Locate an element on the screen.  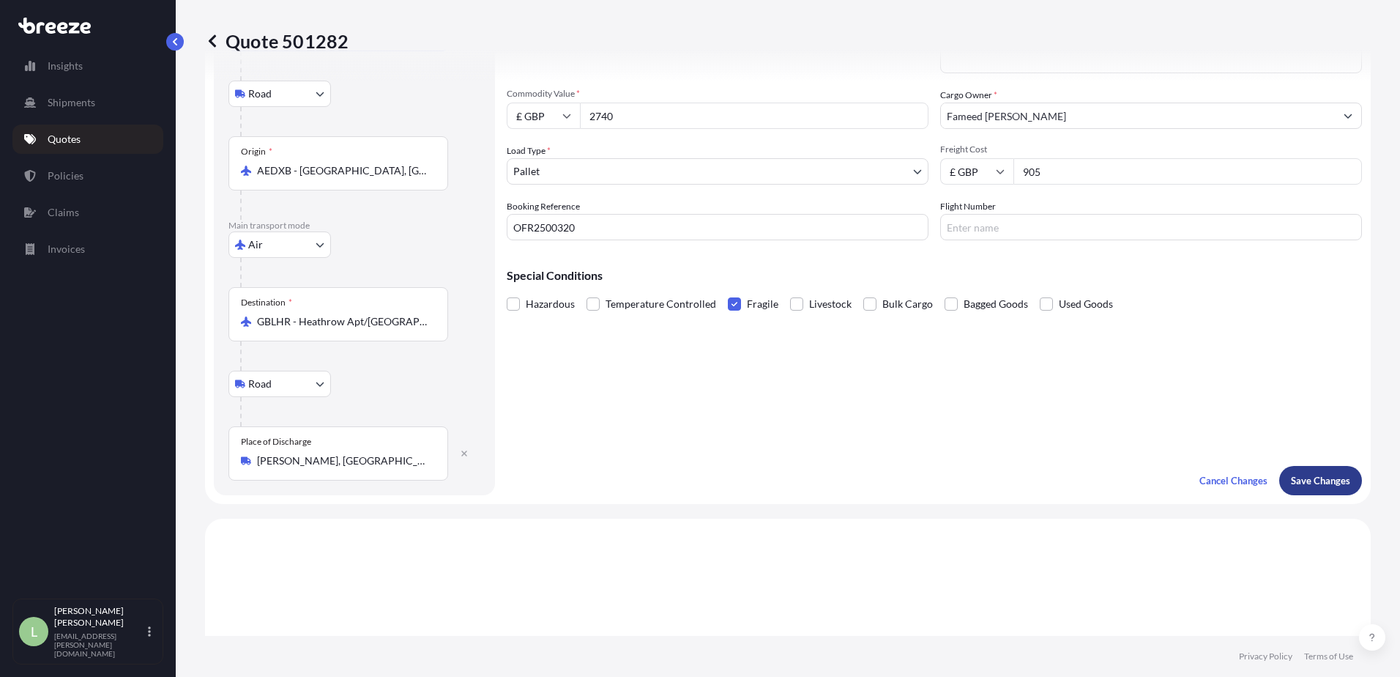
span: Bagged Goods is located at coordinates (996, 304).